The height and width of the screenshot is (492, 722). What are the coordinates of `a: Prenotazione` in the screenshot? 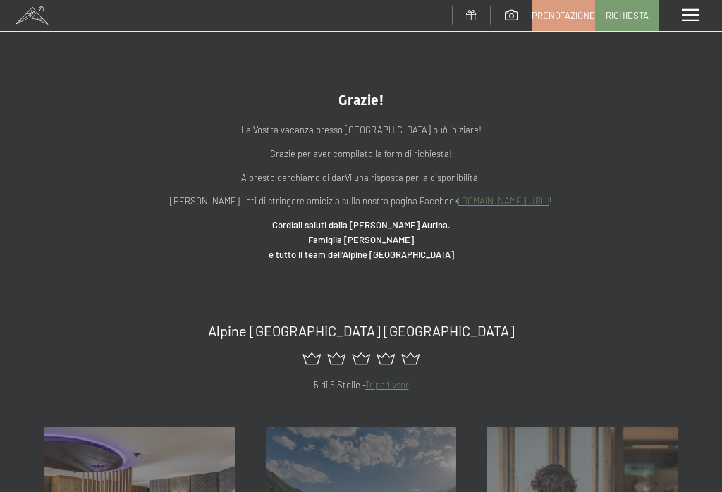 It's located at (563, 16).